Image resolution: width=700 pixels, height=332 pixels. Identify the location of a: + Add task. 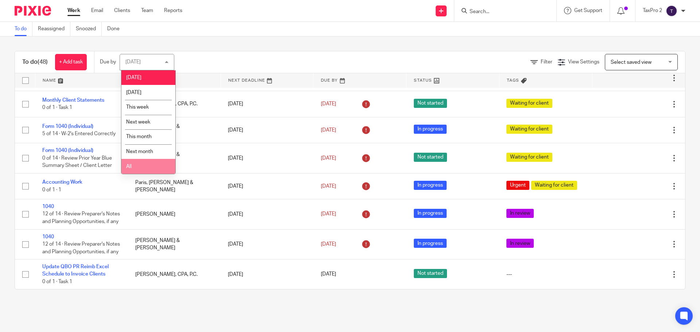
(71, 62).